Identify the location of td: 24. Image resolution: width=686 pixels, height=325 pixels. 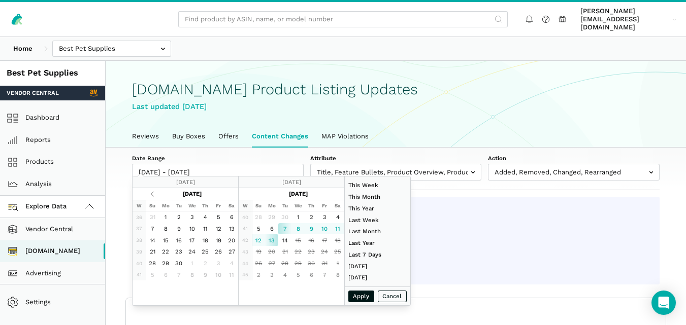
(324, 252).